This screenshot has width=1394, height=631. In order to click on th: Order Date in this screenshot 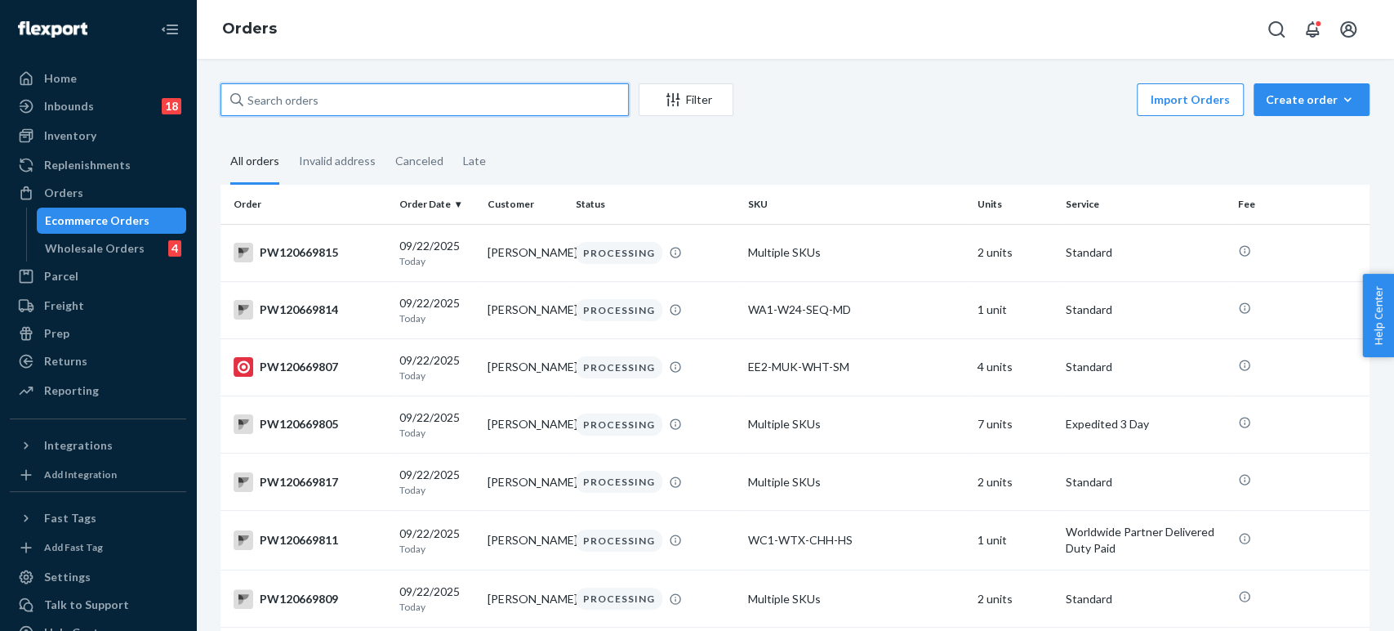, I will do `click(437, 204)`.